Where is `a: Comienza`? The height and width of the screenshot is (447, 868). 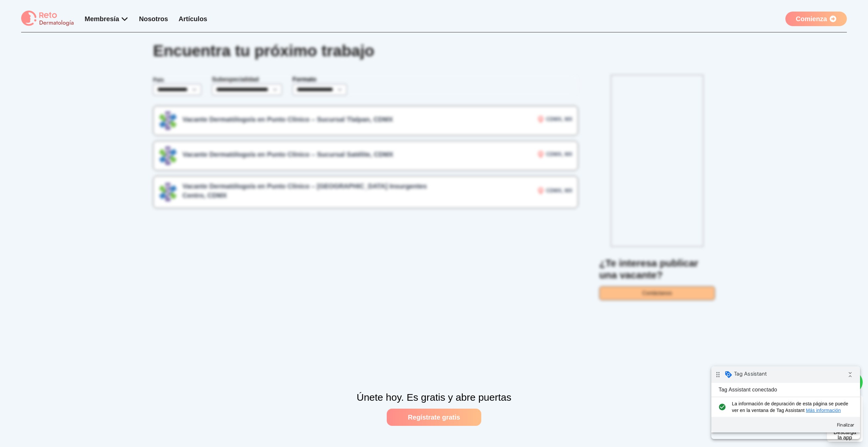
a: Comienza is located at coordinates (817, 19).